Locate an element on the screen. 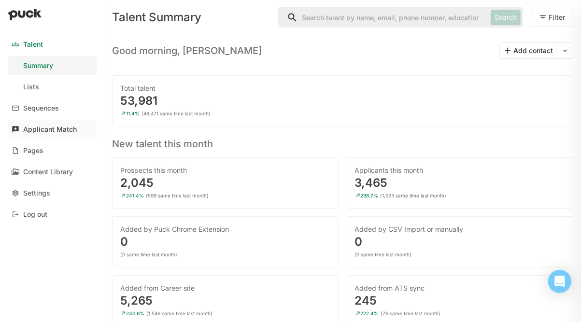  div: Added by CSV Import or manually is located at coordinates (461, 230).